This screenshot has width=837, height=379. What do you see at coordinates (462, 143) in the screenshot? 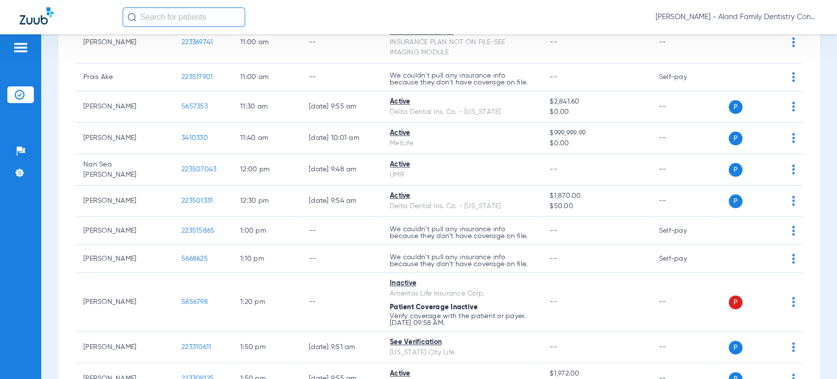
I see `div: MetLife` at bounding box center [462, 143].